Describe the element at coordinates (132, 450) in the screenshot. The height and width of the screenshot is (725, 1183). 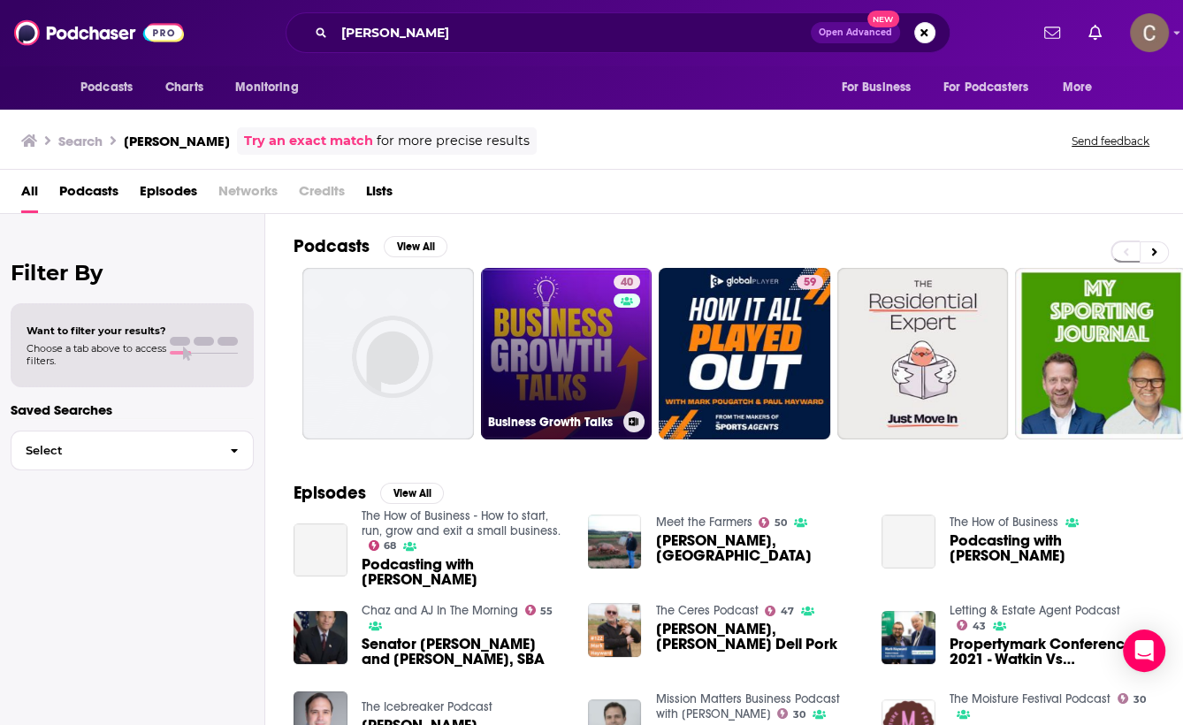
I see `button: Select` at that location.